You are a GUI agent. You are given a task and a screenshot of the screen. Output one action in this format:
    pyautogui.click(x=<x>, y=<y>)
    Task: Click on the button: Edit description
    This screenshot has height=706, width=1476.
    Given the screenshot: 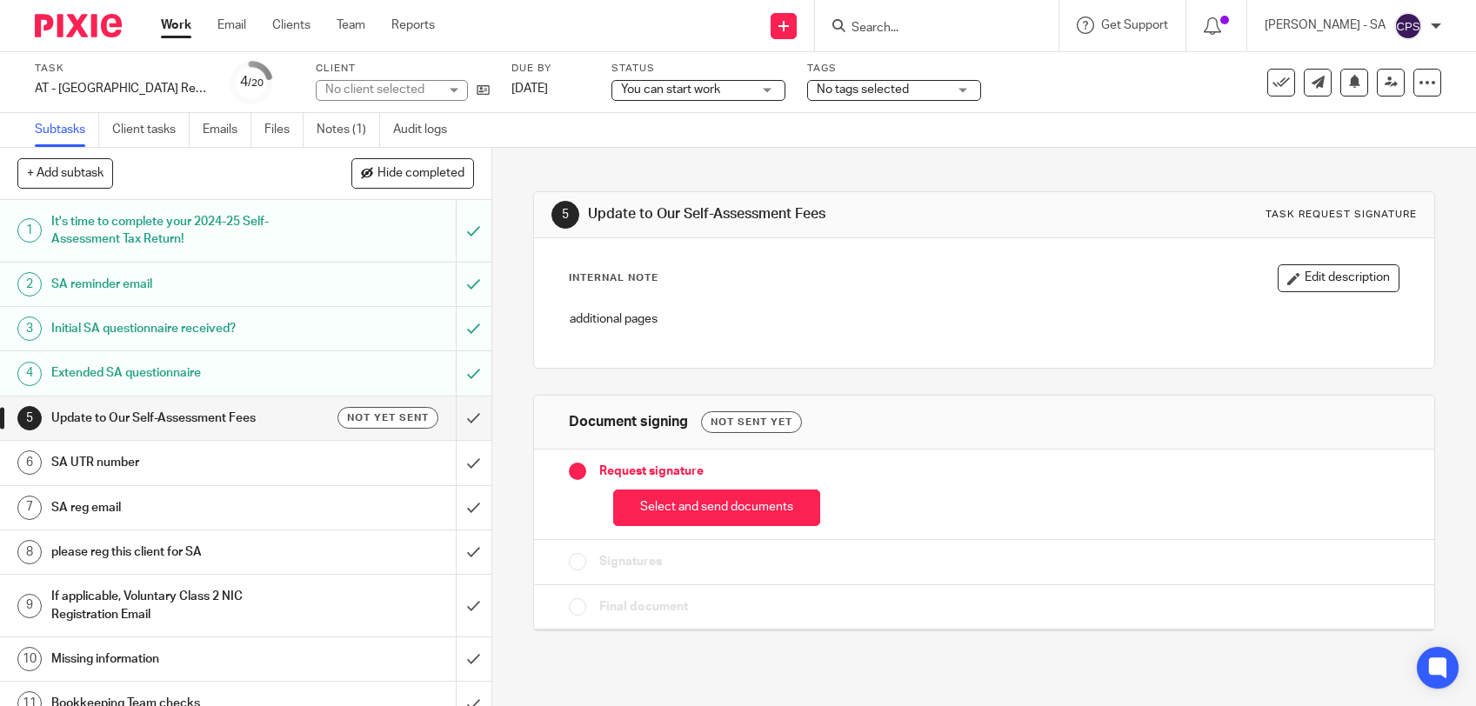 What is the action you would take?
    pyautogui.click(x=1339, y=278)
    